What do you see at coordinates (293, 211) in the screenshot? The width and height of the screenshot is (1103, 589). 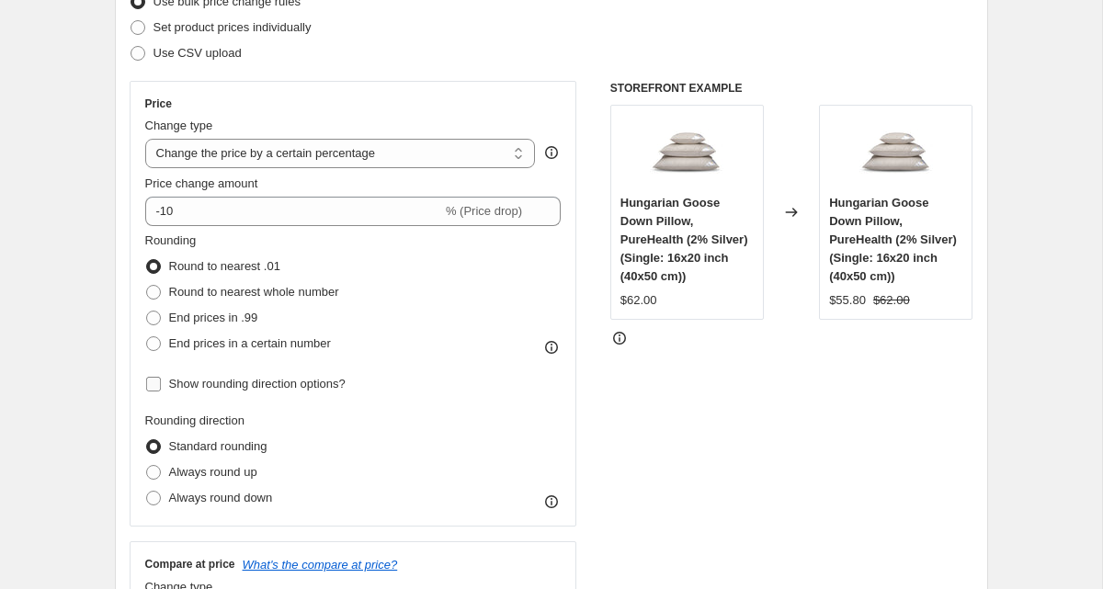 I see `input: -15` at bounding box center [293, 211].